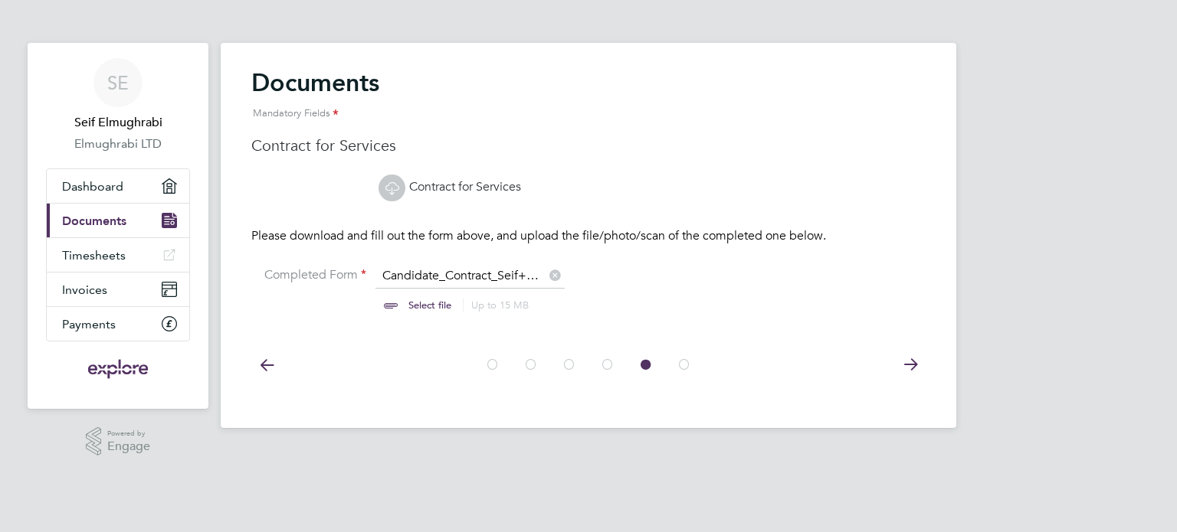 This screenshot has width=1177, height=532. I want to click on a: Payments, so click(118, 324).